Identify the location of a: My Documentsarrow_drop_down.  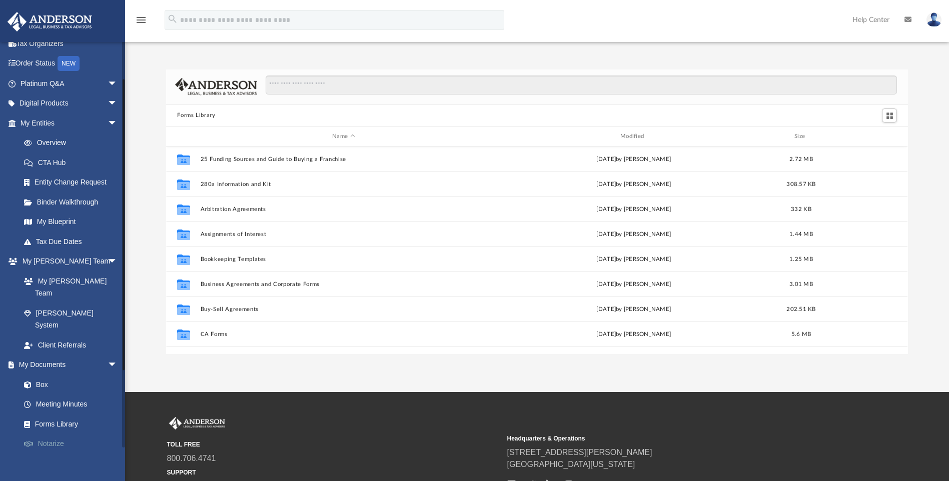
(70, 365).